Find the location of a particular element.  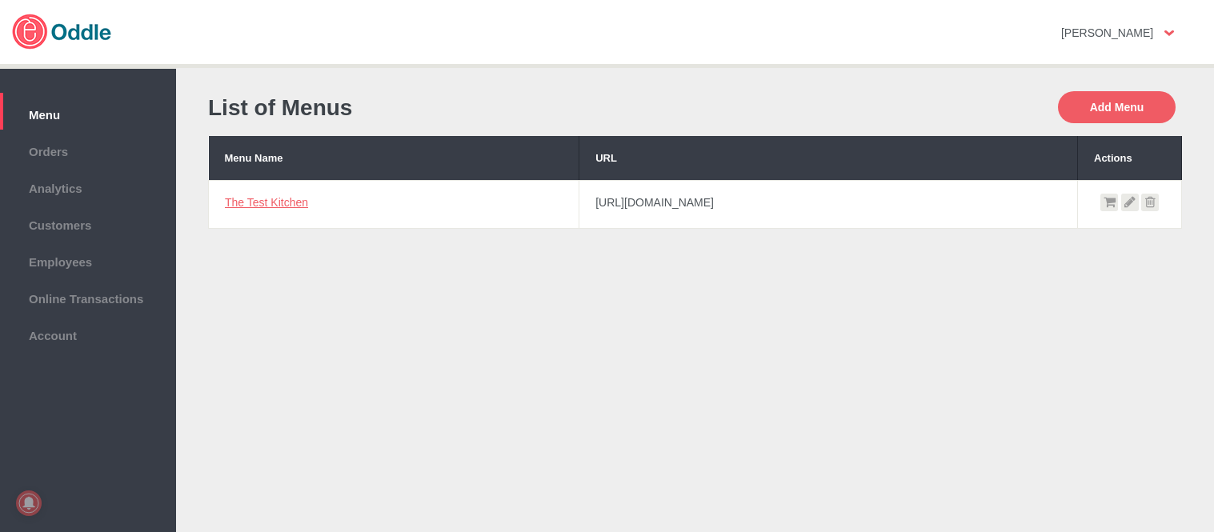

button: Add Menu is located at coordinates (1116, 107).